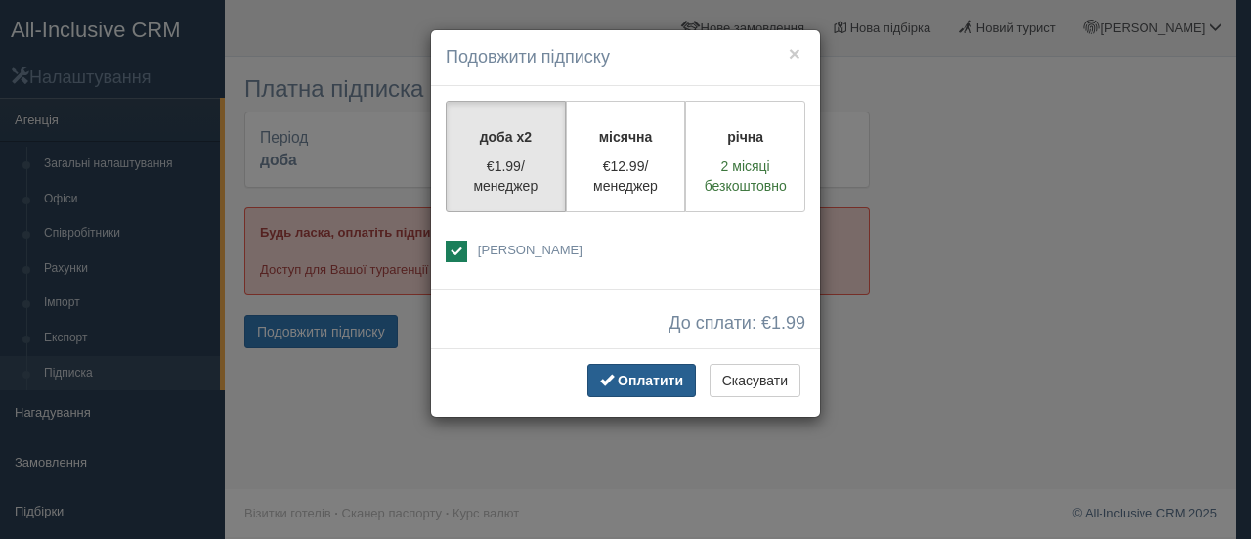 This screenshot has width=1251, height=539. I want to click on p: річна, so click(745, 137).